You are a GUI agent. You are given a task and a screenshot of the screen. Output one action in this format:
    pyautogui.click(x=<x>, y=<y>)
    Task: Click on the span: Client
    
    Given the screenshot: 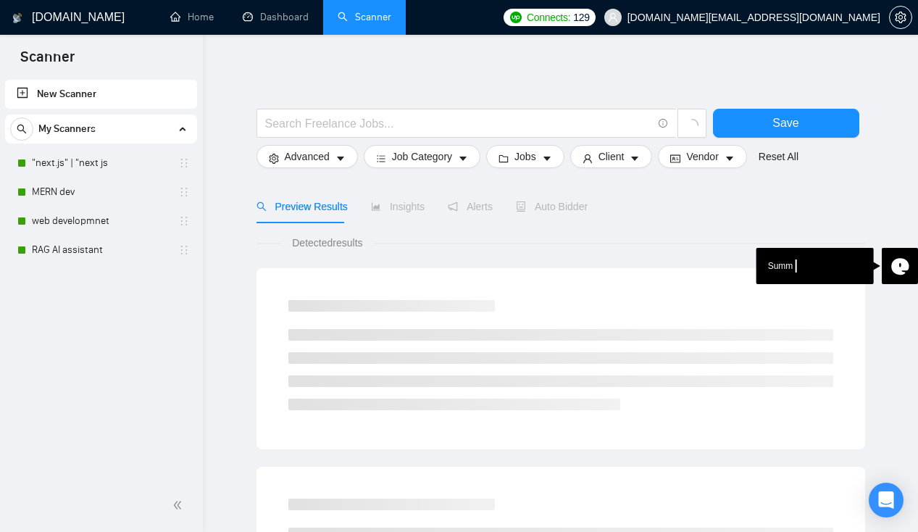 What is the action you would take?
    pyautogui.click(x=612, y=156)
    